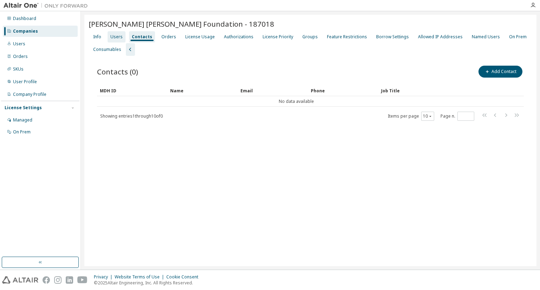 The width and height of the screenshot is (540, 290). What do you see at coordinates (20, 280) in the screenshot?
I see `img: altair_logo.svg` at bounding box center [20, 280].